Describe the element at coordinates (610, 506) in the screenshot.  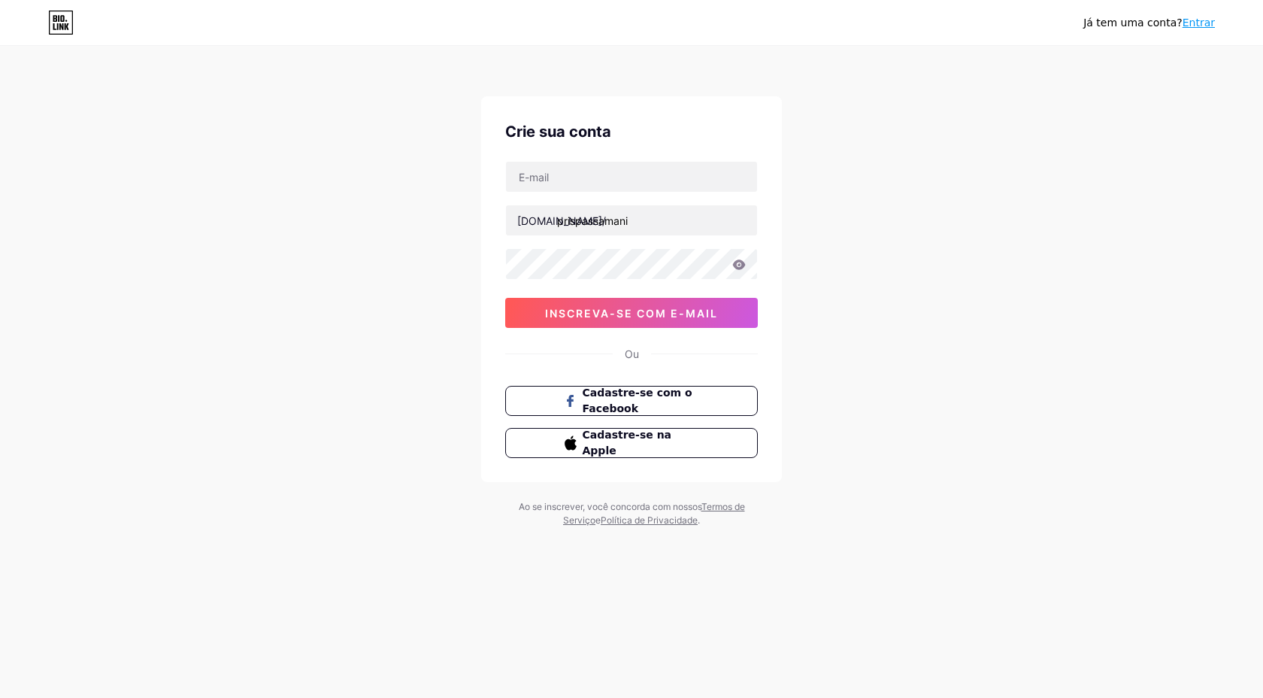
I see `font: Ao se inscrever, você concorda com nossos` at that location.